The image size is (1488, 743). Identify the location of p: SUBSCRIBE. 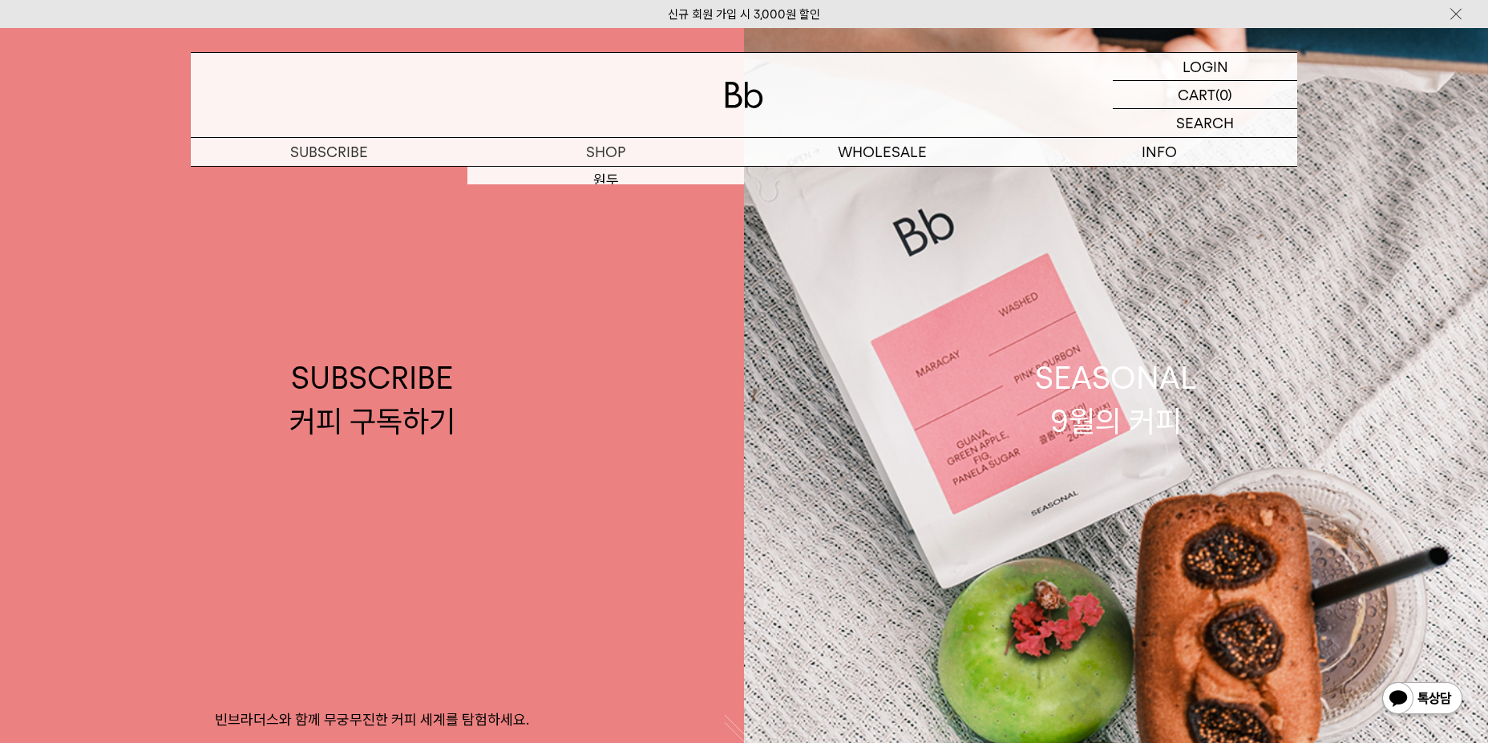
(329, 151).